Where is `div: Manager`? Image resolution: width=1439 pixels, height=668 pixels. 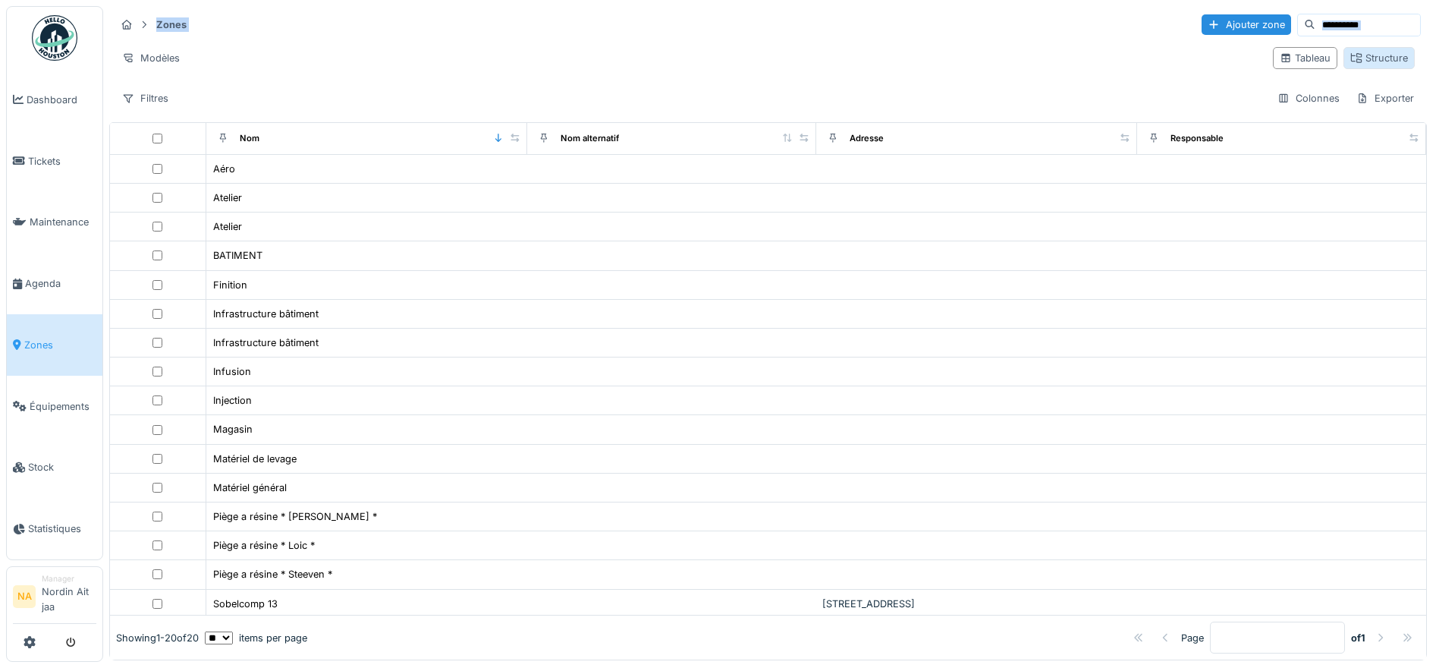 div: Manager is located at coordinates (69, 578).